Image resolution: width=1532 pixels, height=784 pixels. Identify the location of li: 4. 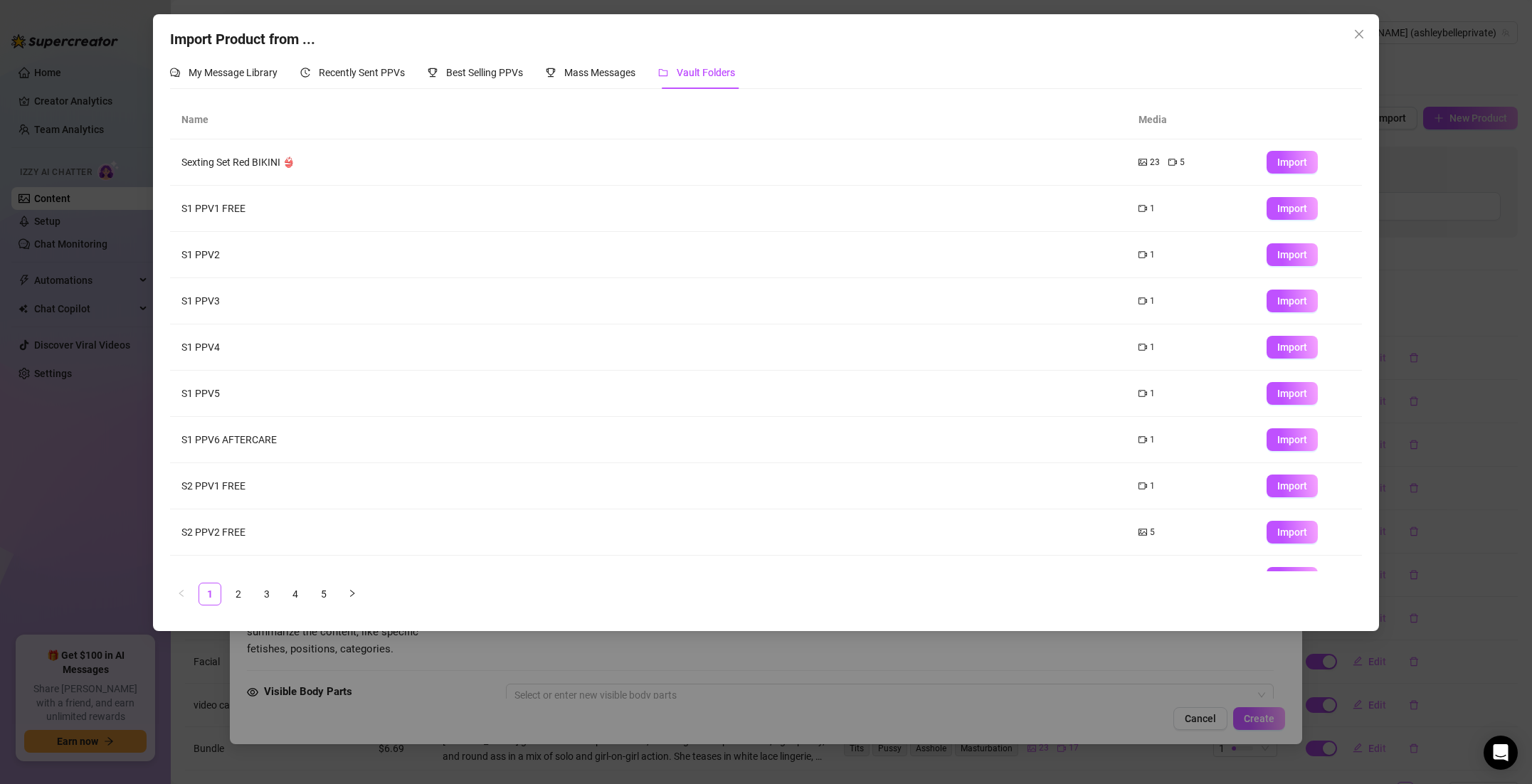
(295, 593).